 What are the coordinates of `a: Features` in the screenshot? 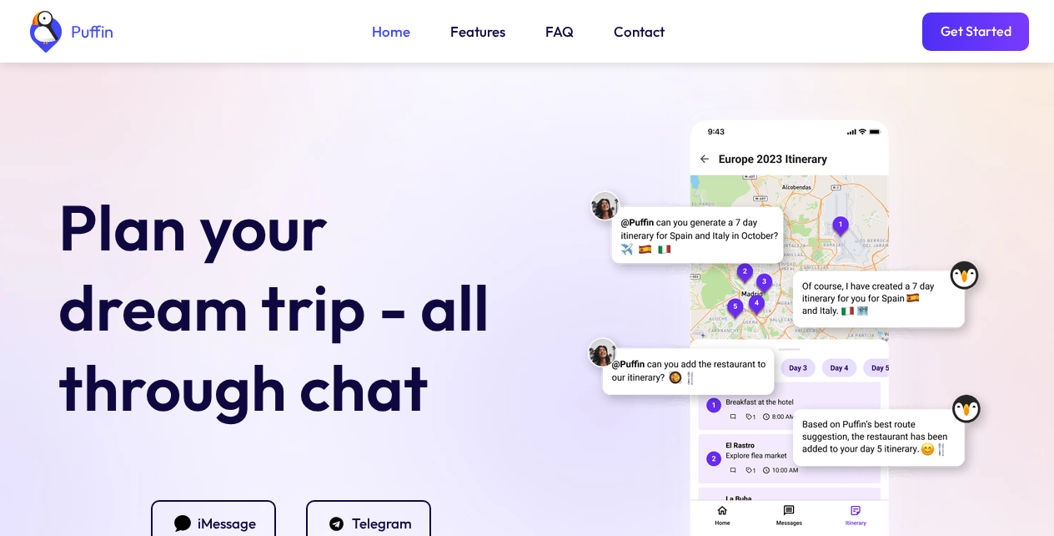 It's located at (478, 32).